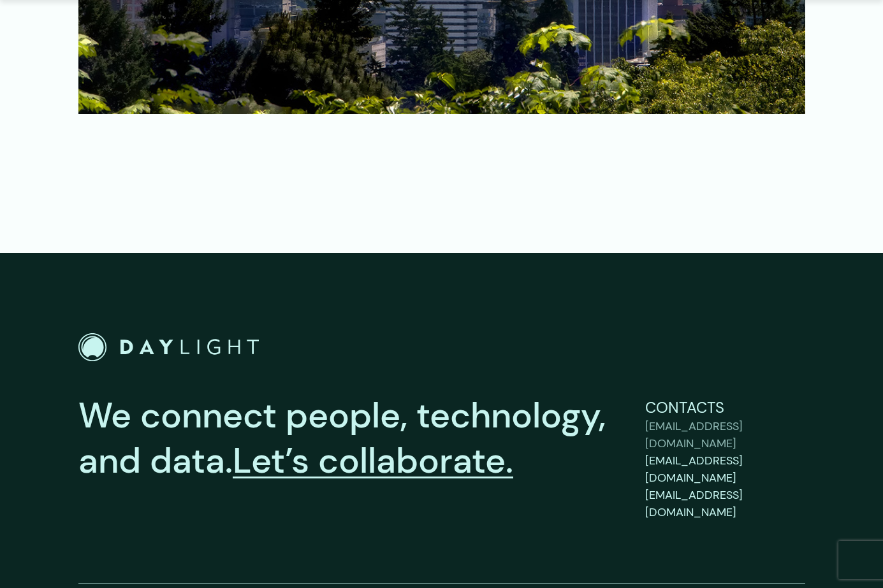  Describe the element at coordinates (342, 439) in the screenshot. I see `p: We connect people, technology, and data.` at that location.